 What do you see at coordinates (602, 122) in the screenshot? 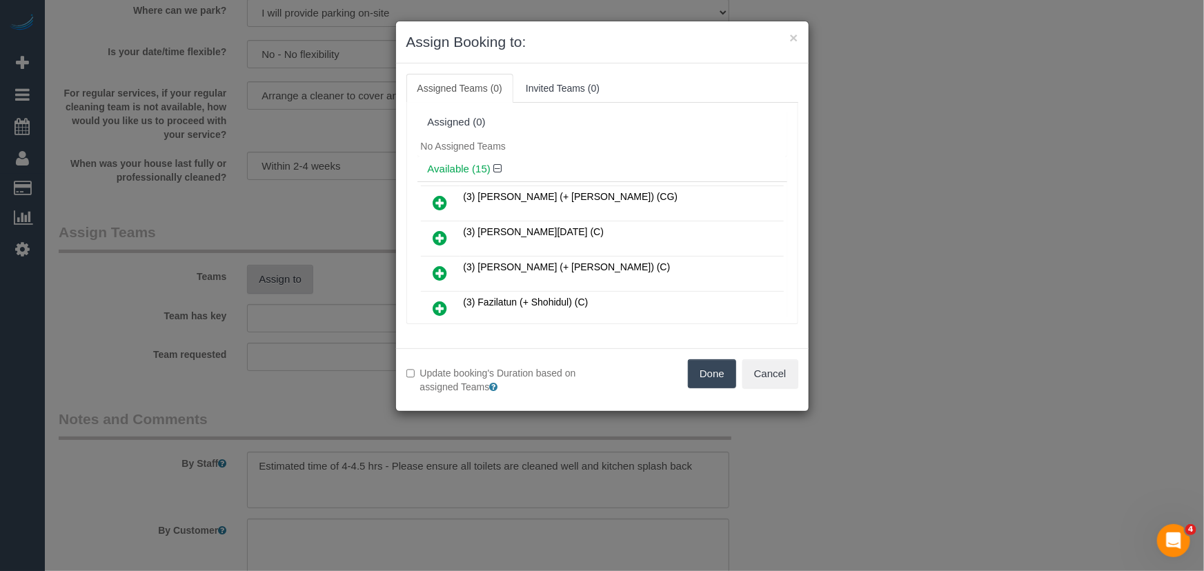
I see `div: Assigned (0)` at bounding box center [602, 122].